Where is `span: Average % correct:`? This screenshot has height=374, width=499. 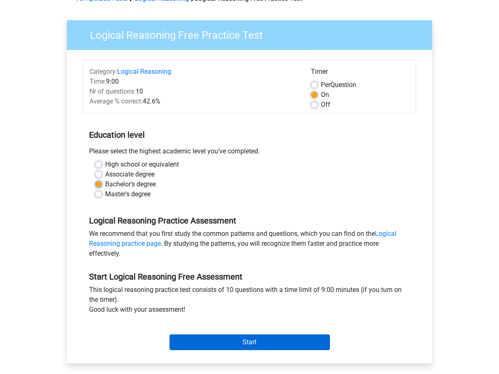
span: Average % correct: is located at coordinates (116, 101).